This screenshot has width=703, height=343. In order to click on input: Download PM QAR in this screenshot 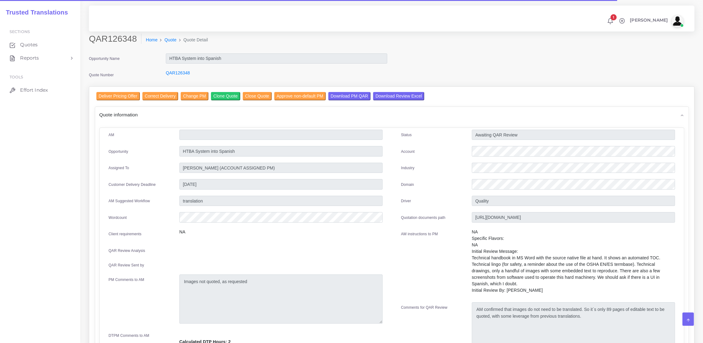, I will do `click(349, 96)`.